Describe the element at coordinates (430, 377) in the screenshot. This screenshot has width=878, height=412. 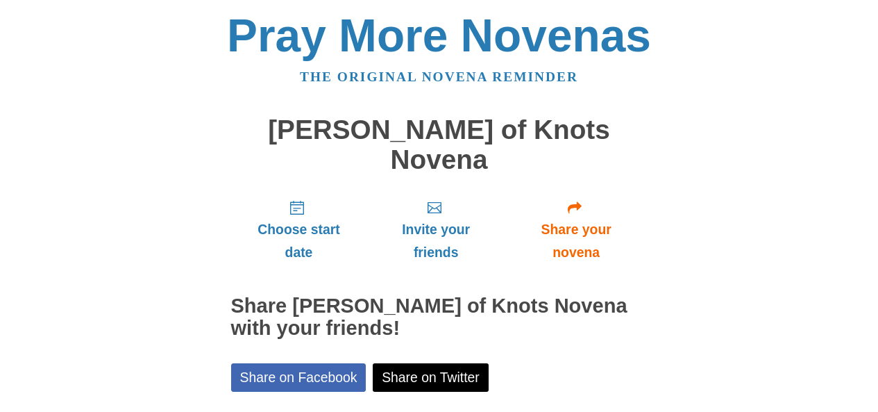
I see `a: Share on Twitter` at that location.